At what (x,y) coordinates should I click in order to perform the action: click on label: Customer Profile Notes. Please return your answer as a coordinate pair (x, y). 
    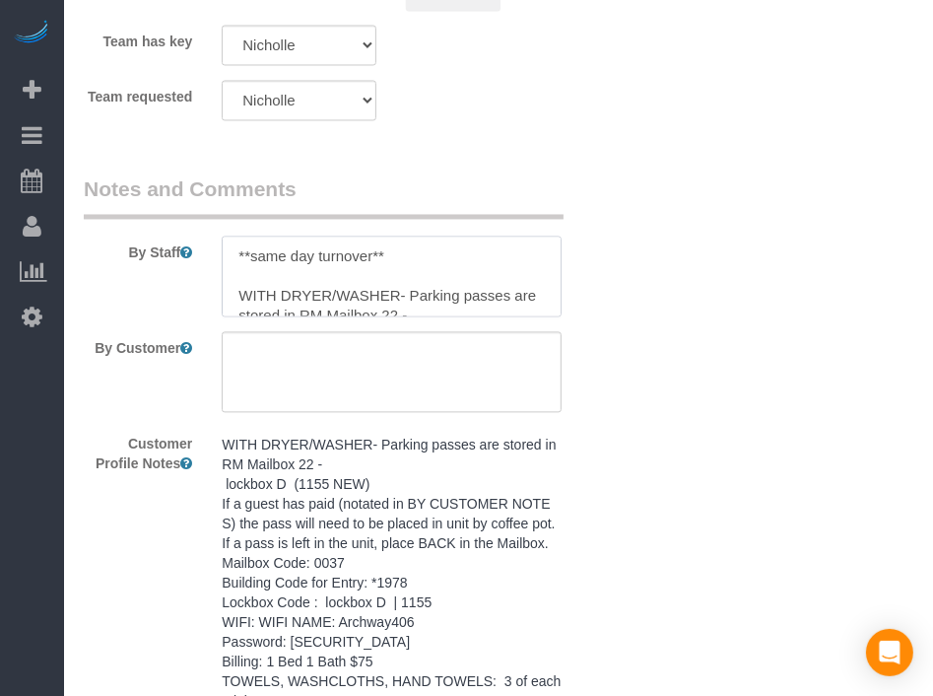
    Looking at the image, I should click on (138, 449).